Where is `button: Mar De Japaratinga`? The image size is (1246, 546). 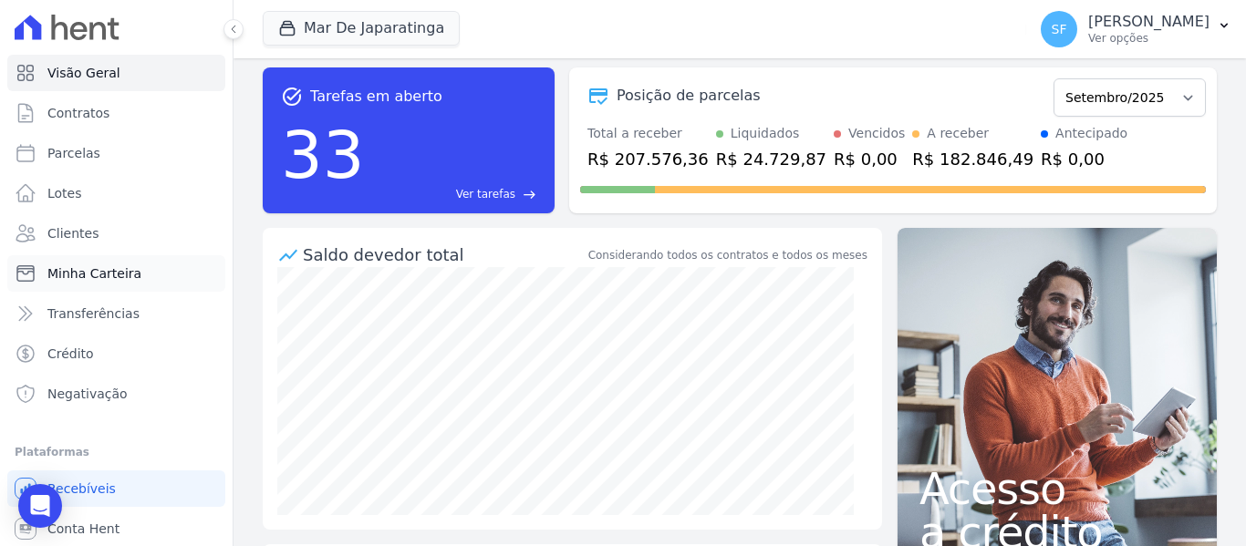 button: Mar De Japaratinga is located at coordinates (361, 28).